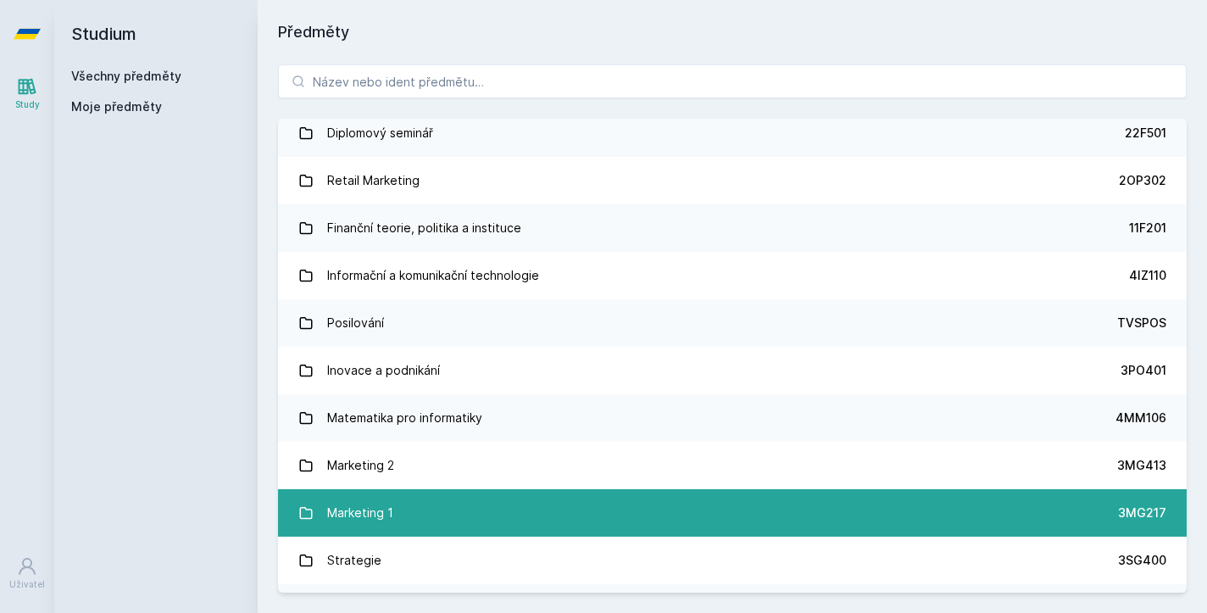  I want to click on div: Marketing 2, so click(360, 465).